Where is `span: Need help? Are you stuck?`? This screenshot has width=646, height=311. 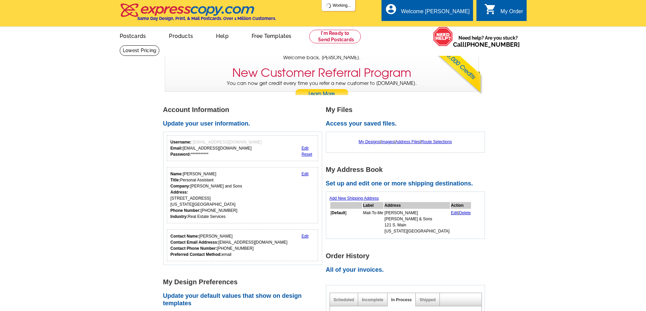 span: Need help? Are you stuck? is located at coordinates (488, 41).